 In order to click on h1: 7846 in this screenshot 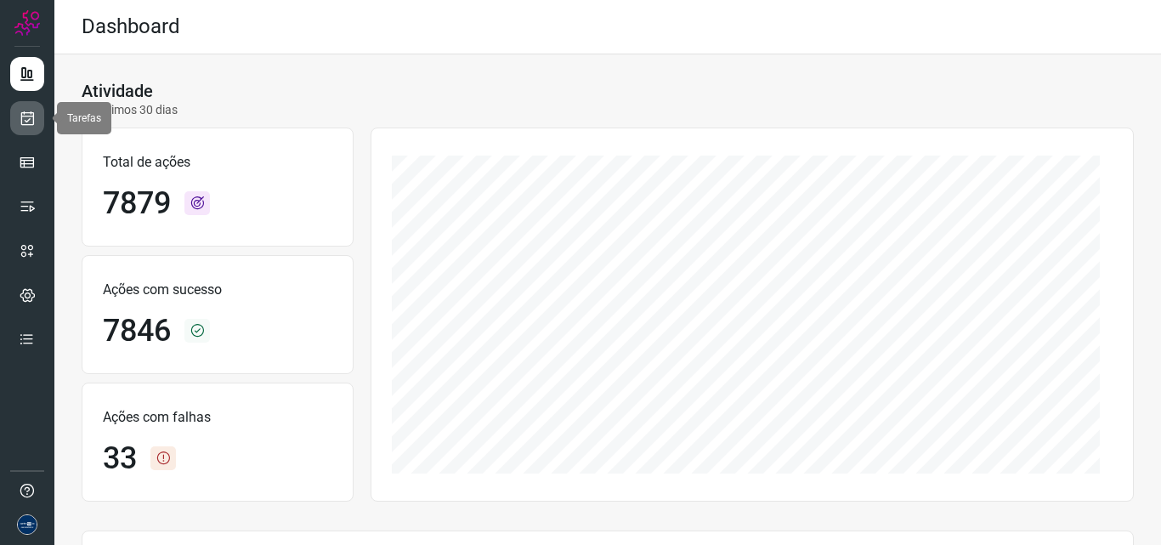, I will do `click(137, 331)`.